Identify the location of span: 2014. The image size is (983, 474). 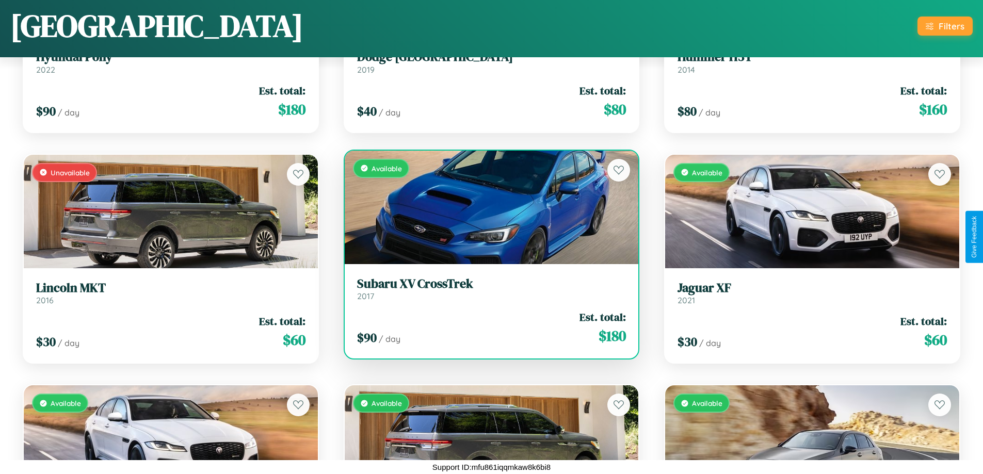
(686, 70).